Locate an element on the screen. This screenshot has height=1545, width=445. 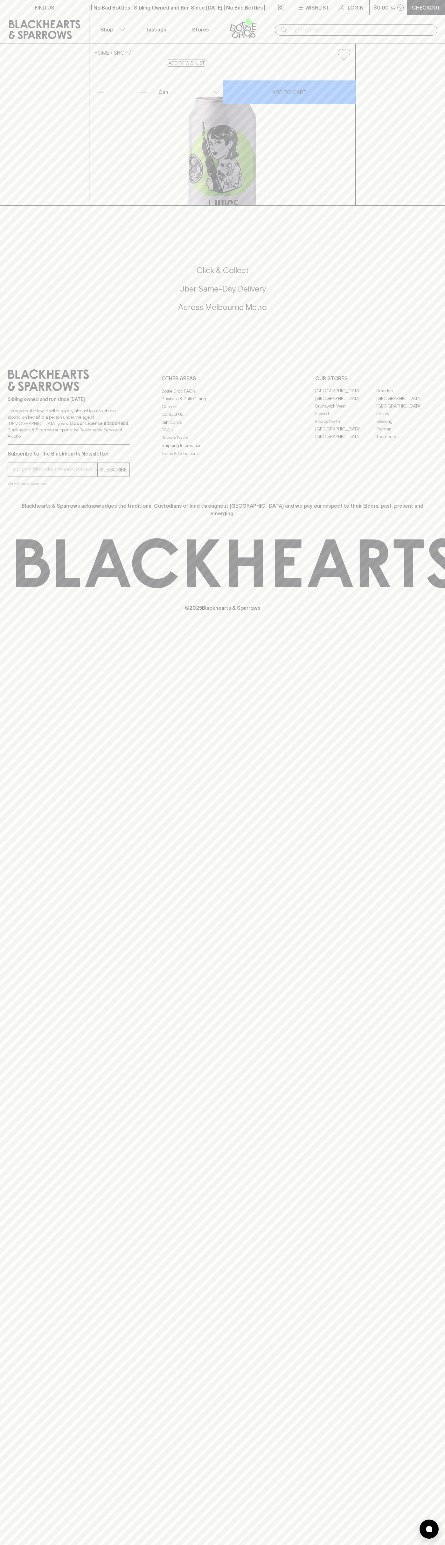
a: Bottle Drop FAQ's is located at coordinates (223, 391).